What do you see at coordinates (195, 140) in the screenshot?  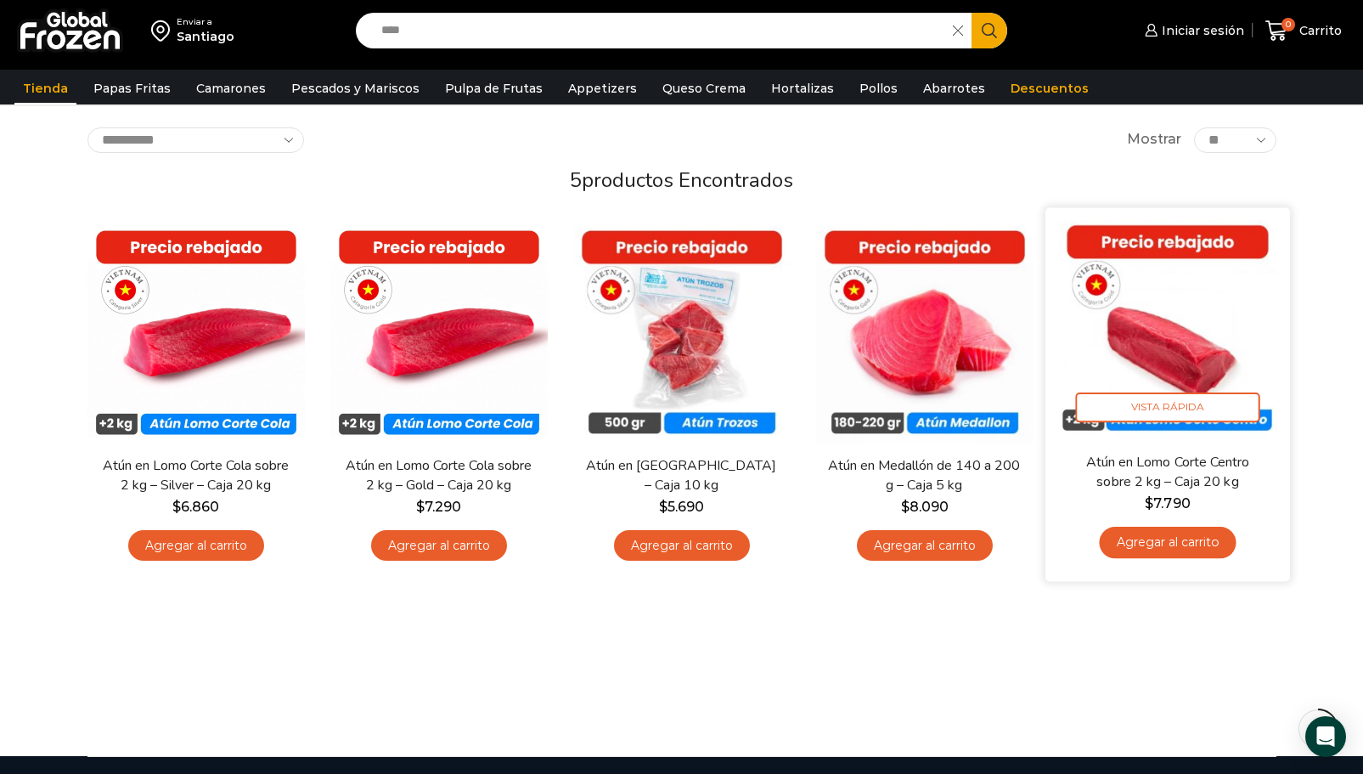 I see `select: Pedido de la tienda` at bounding box center [195, 140].